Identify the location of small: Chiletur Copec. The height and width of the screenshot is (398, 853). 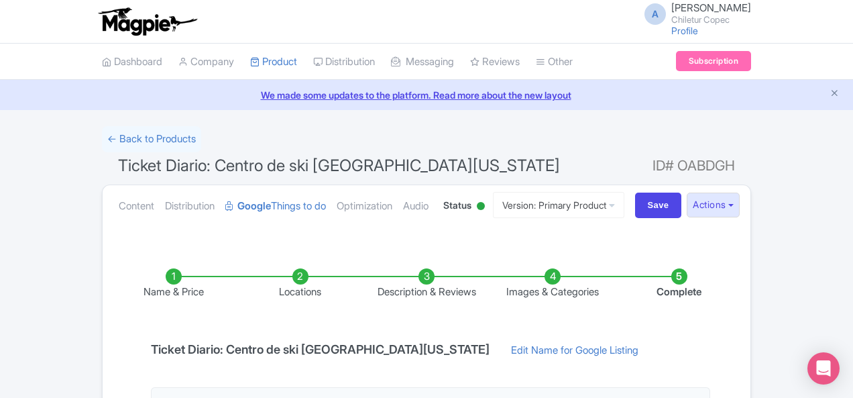
(711, 19).